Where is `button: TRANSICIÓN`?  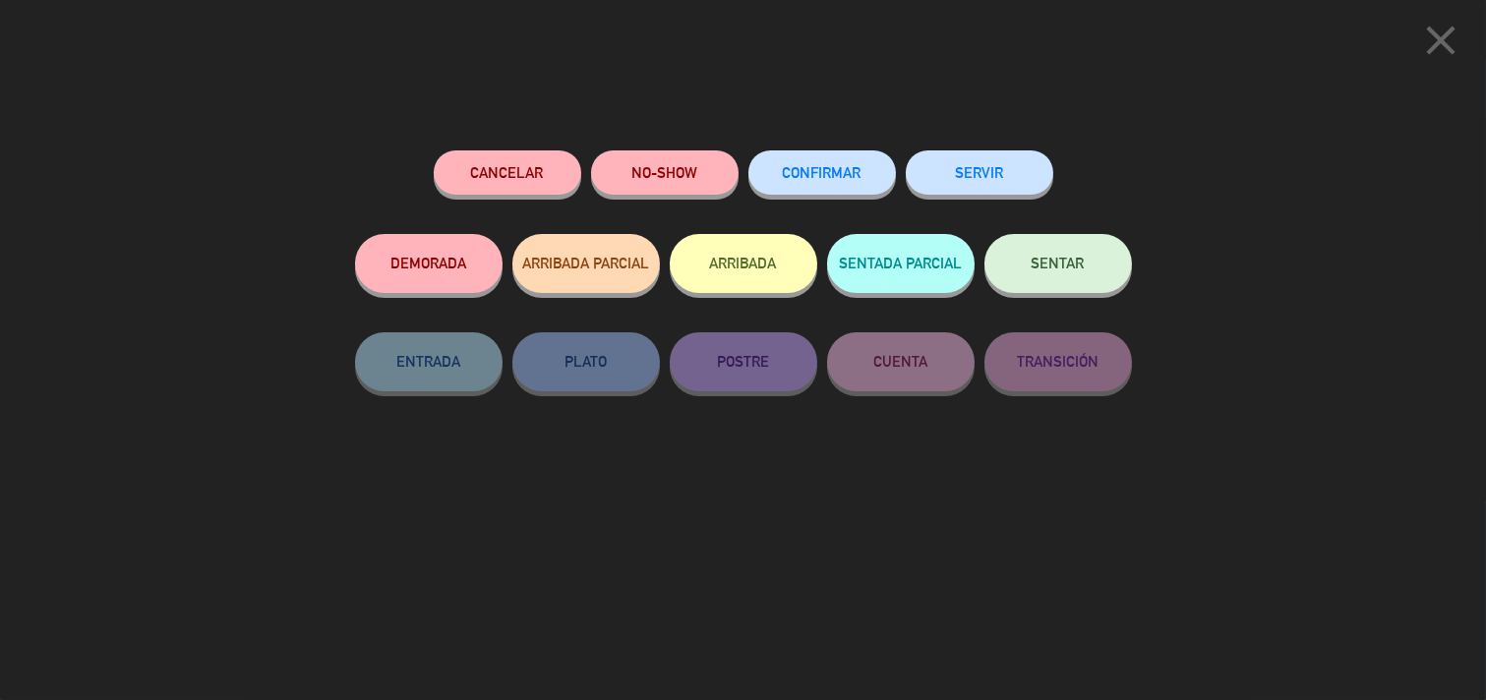 button: TRANSICIÓN is located at coordinates (1058, 362).